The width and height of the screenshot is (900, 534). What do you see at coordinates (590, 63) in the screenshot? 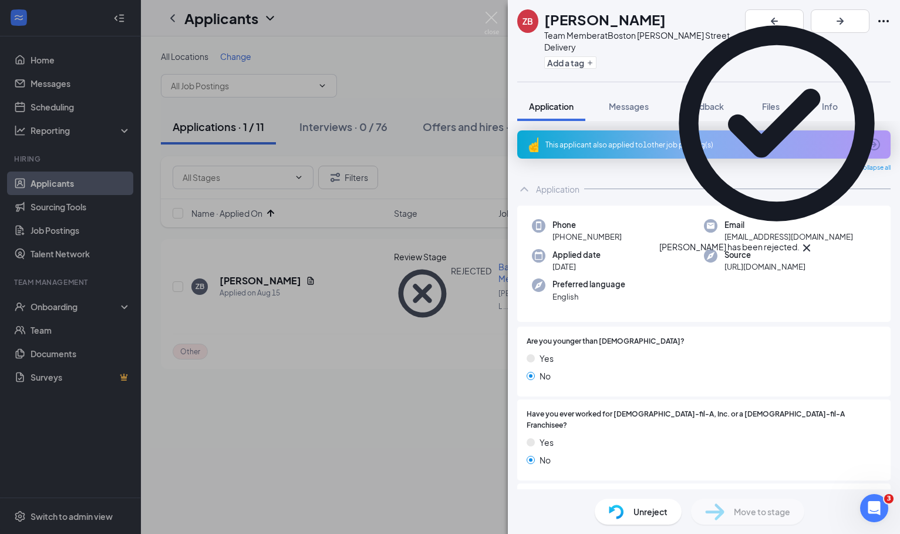
I see `svg: Plus` at bounding box center [590, 63].